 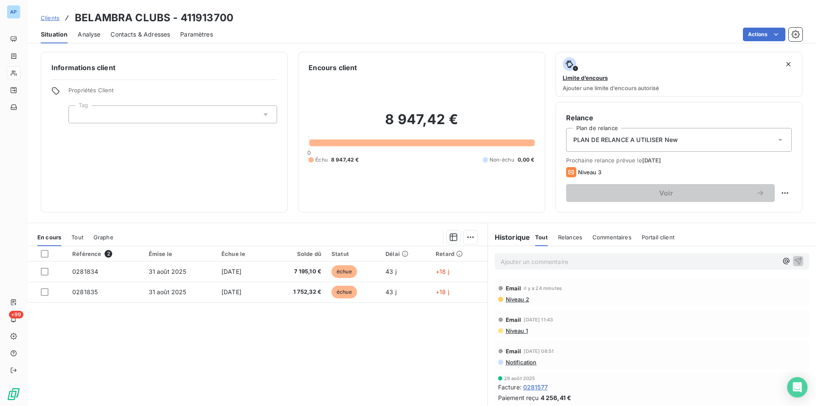 What do you see at coordinates (612, 237) in the screenshot?
I see `span: Commentaires` at bounding box center [612, 237].